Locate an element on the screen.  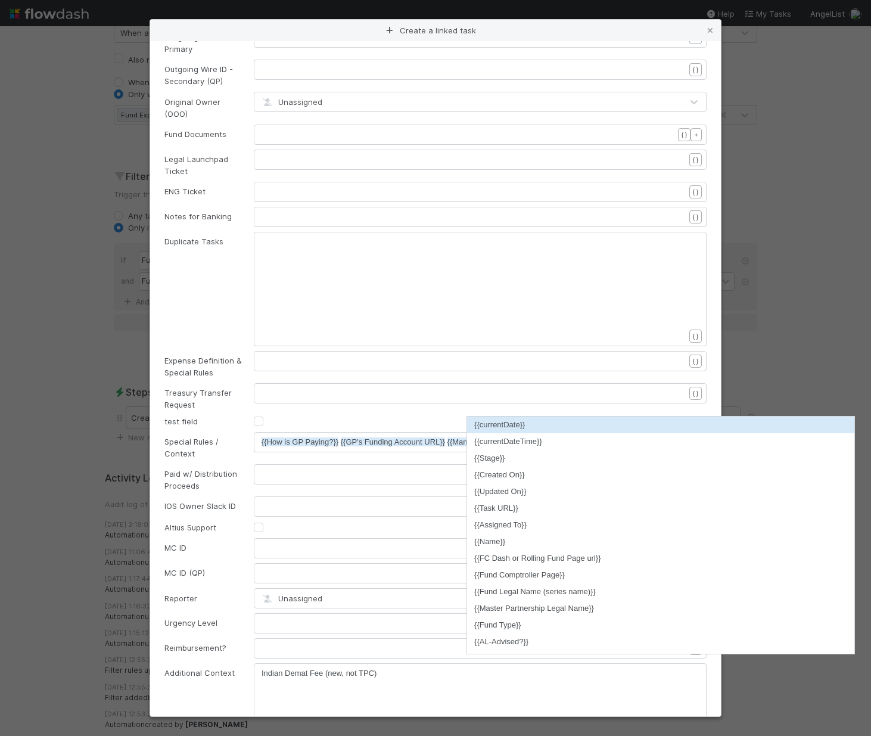
div: Expense Definition & Special Rules is located at coordinates (200, 366).